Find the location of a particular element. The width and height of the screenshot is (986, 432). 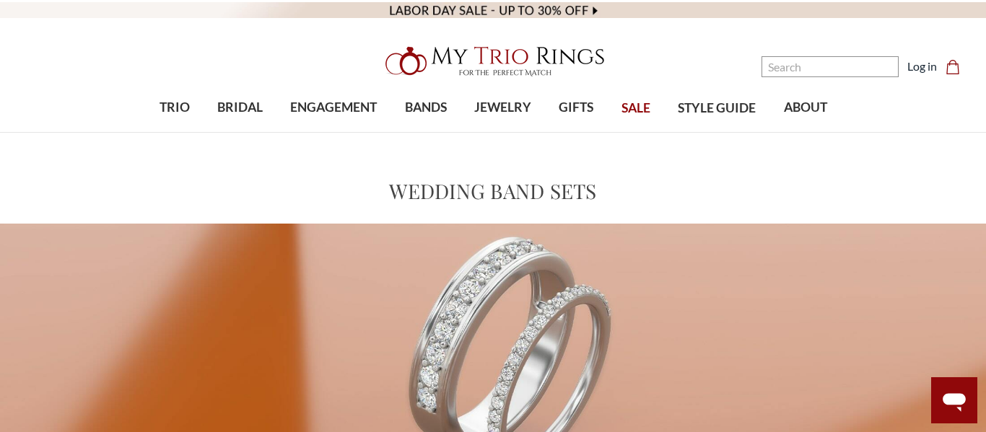

a: ENGAGEMENT is located at coordinates (334, 108).